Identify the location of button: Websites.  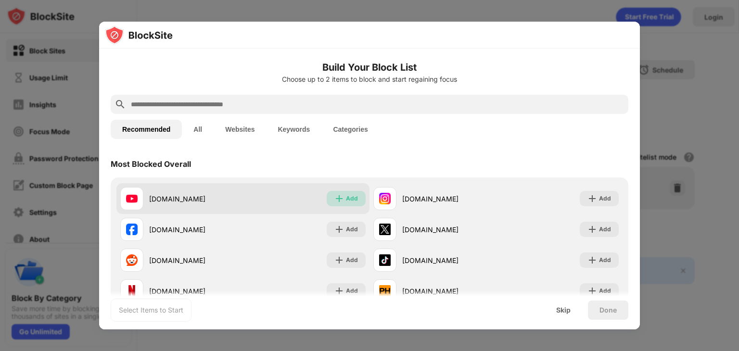
(240, 129).